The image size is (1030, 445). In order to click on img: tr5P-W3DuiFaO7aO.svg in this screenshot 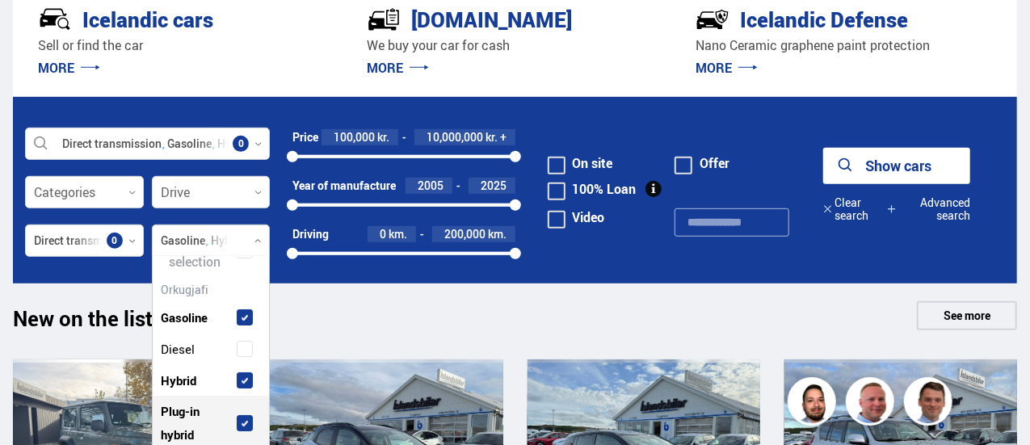, I will do `click(384, 19)`.